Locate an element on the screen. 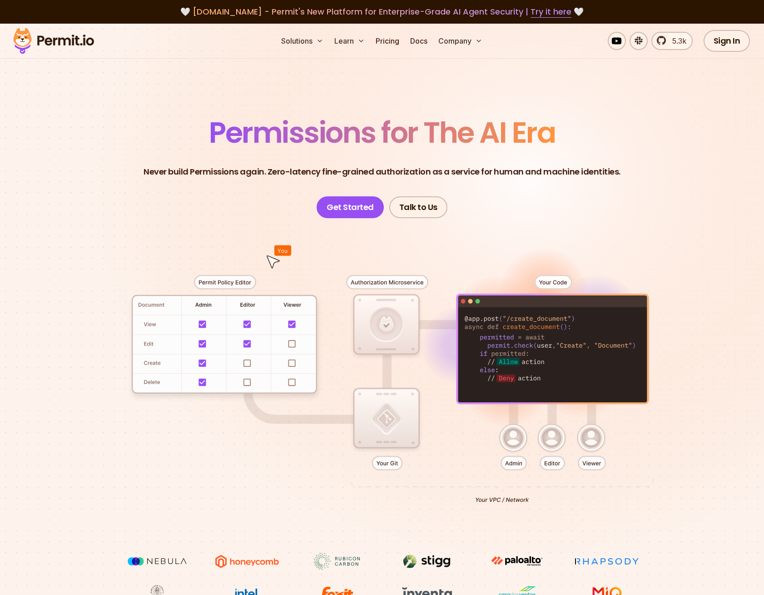 The height and width of the screenshot is (595, 764). button: Solutions is located at coordinates (302, 41).